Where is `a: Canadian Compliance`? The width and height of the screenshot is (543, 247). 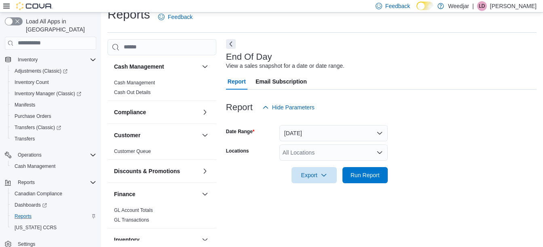 a: Canadian Compliance is located at coordinates (38, 194).